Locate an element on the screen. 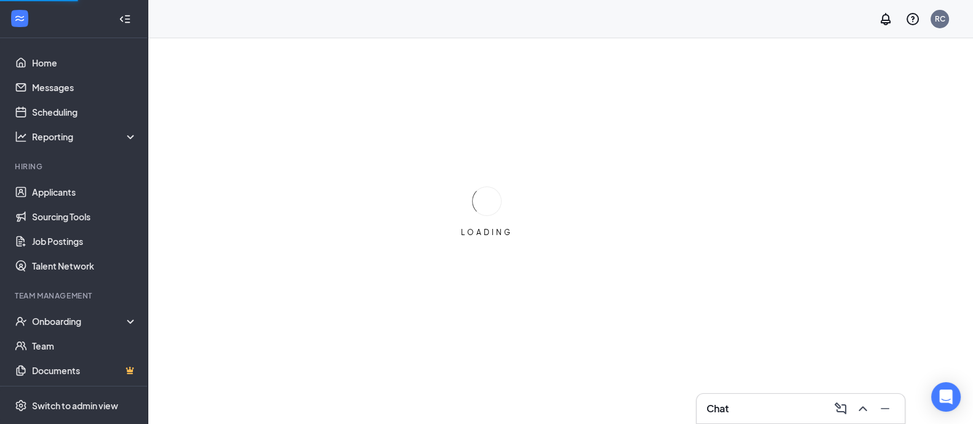  a: Job Postings is located at coordinates (84, 241).